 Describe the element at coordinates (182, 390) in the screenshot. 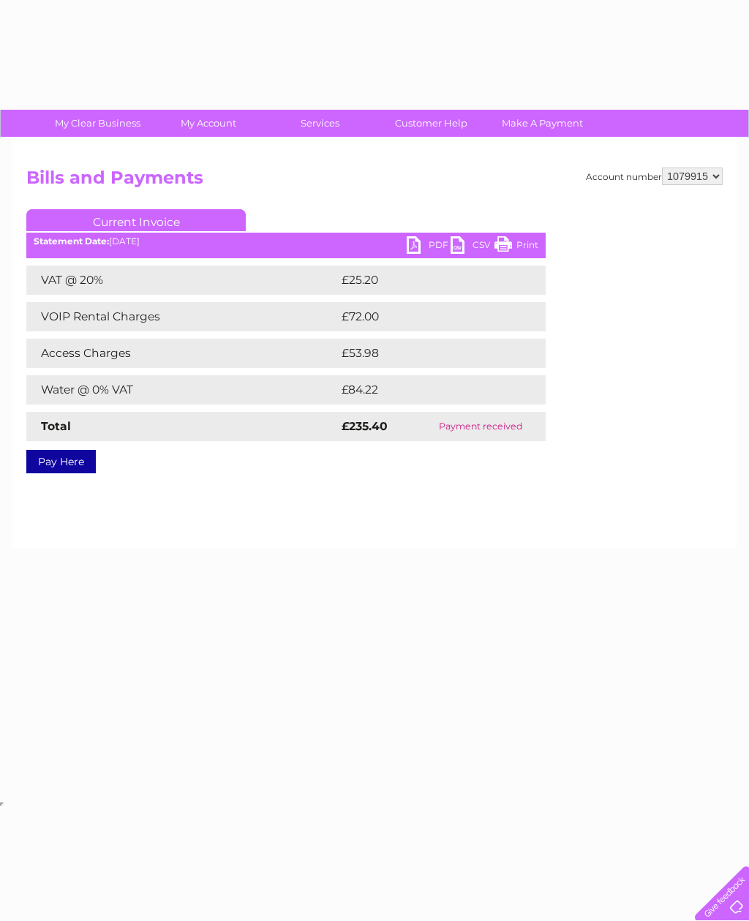

I see `td: Water @ 0% VAT` at that location.